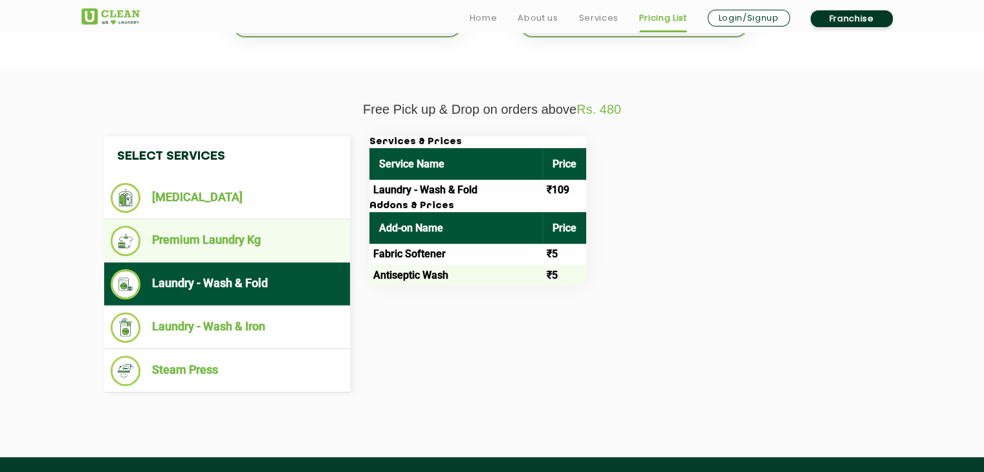  I want to click on img: Steam Press, so click(125, 371).